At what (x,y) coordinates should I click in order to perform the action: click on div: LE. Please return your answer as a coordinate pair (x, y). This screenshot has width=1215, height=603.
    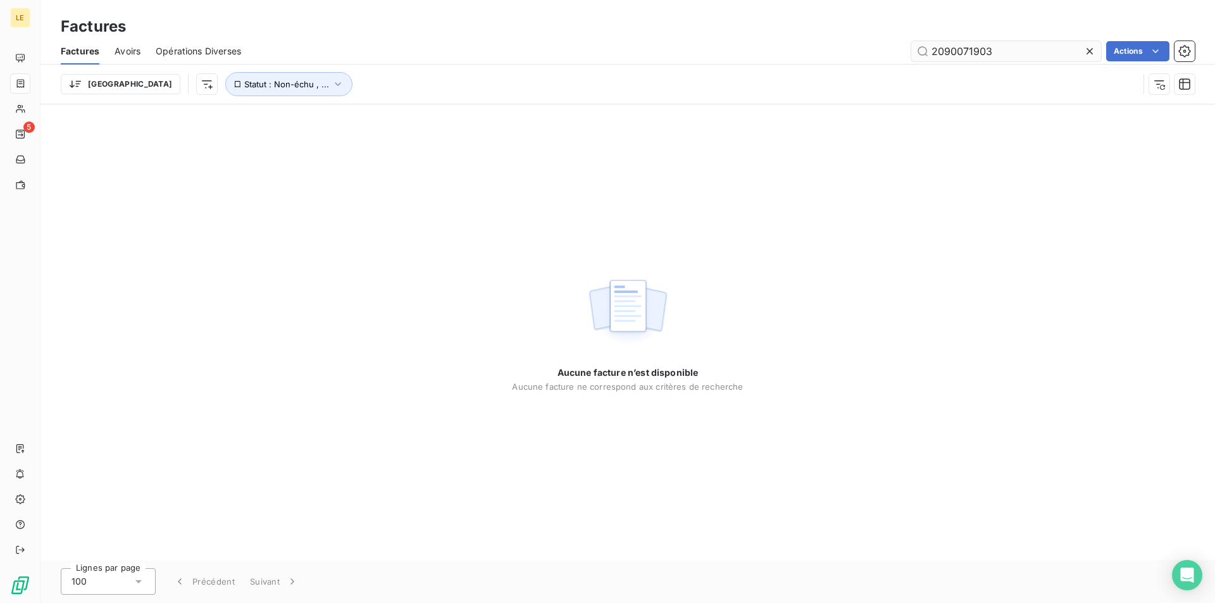
    Looking at the image, I should click on (20, 18).